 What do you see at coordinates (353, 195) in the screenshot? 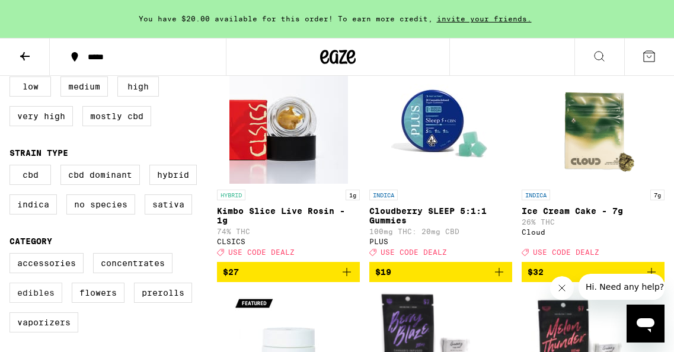
I see `p: 1g` at bounding box center [353, 195].